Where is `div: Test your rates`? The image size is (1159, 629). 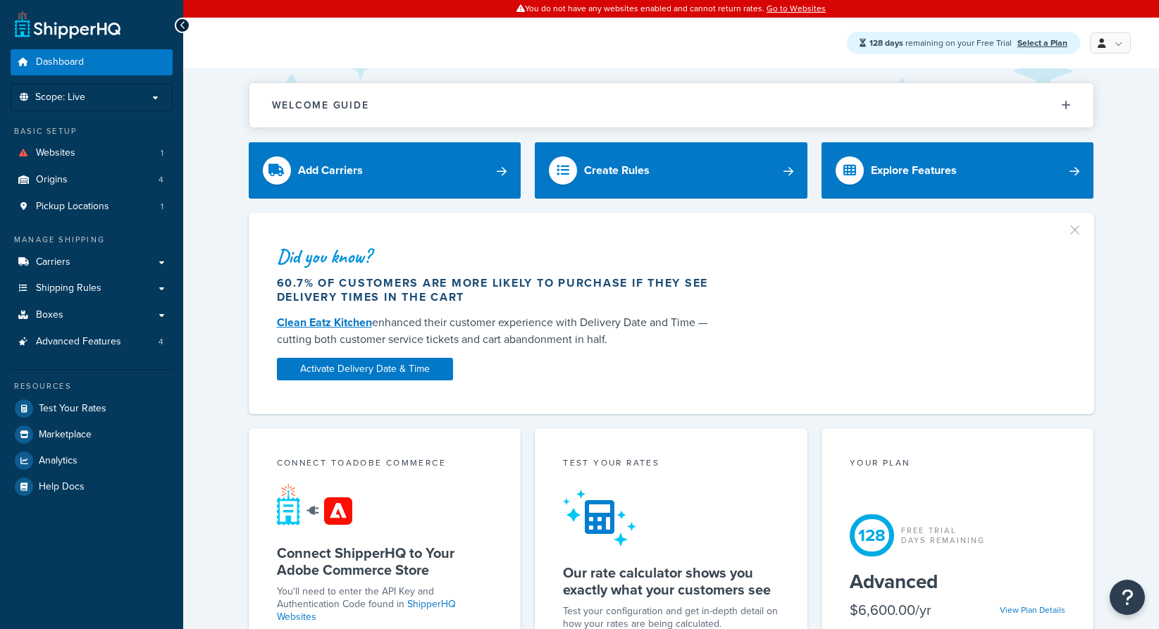
div: Test your rates is located at coordinates (671, 464).